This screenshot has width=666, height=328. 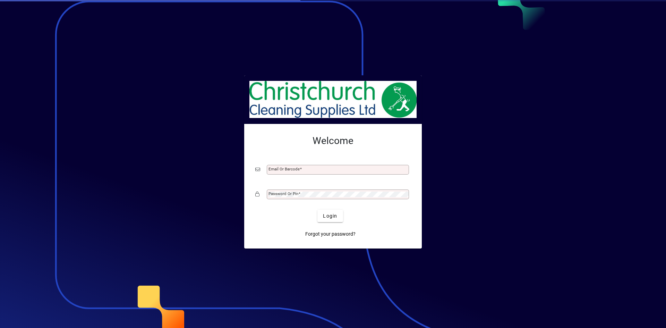 What do you see at coordinates (330, 216) in the screenshot?
I see `button: Login` at bounding box center [330, 216].